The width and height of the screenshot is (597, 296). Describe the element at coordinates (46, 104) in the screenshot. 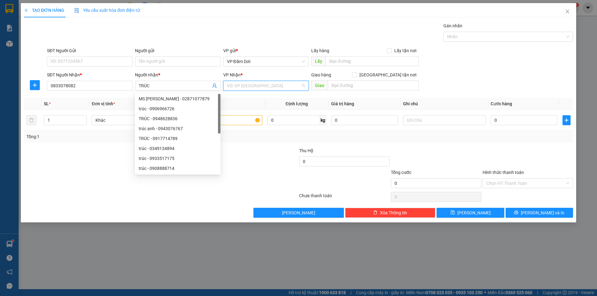

I see `span: SL` at that location.